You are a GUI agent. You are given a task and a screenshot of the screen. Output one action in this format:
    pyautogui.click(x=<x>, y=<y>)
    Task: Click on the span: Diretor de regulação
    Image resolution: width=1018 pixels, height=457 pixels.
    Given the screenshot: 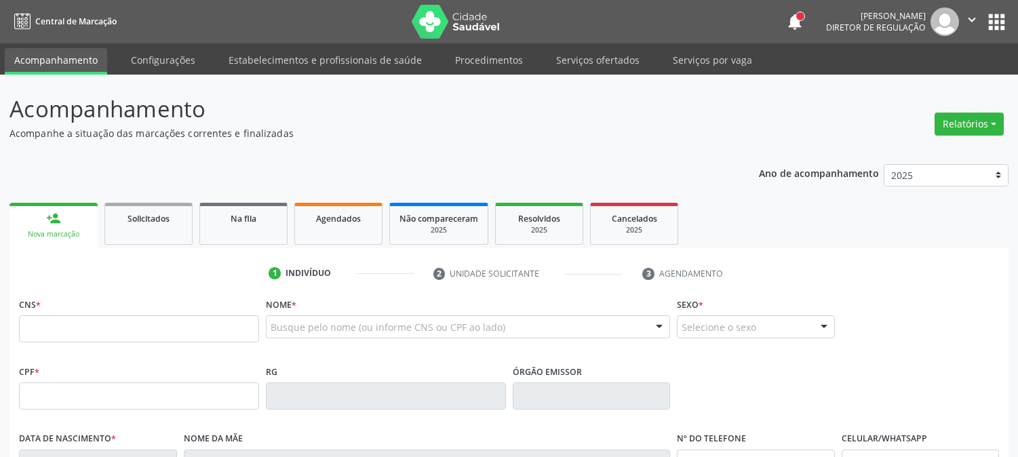 What is the action you would take?
    pyautogui.click(x=875, y=27)
    